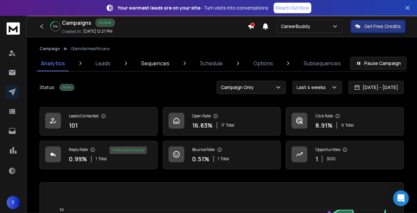  I want to click on a: Leads, so click(103, 63).